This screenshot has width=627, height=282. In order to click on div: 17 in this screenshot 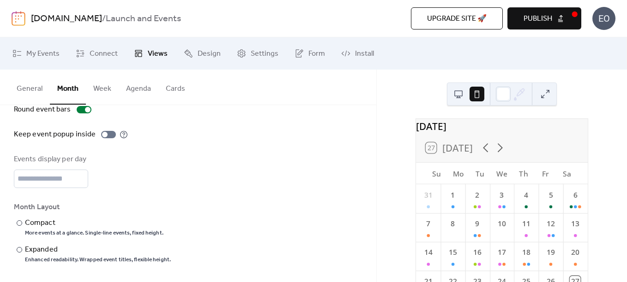, I will do `click(501, 253)`.